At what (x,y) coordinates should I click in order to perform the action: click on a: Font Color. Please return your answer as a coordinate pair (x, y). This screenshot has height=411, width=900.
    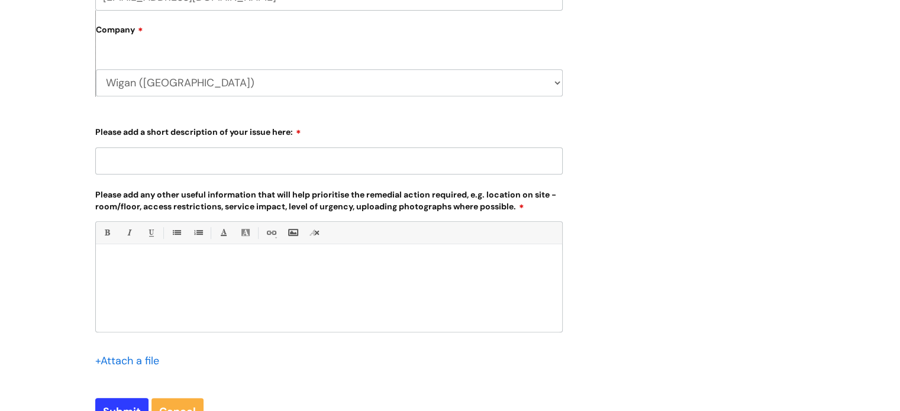
    Looking at the image, I should click on (223, 233).